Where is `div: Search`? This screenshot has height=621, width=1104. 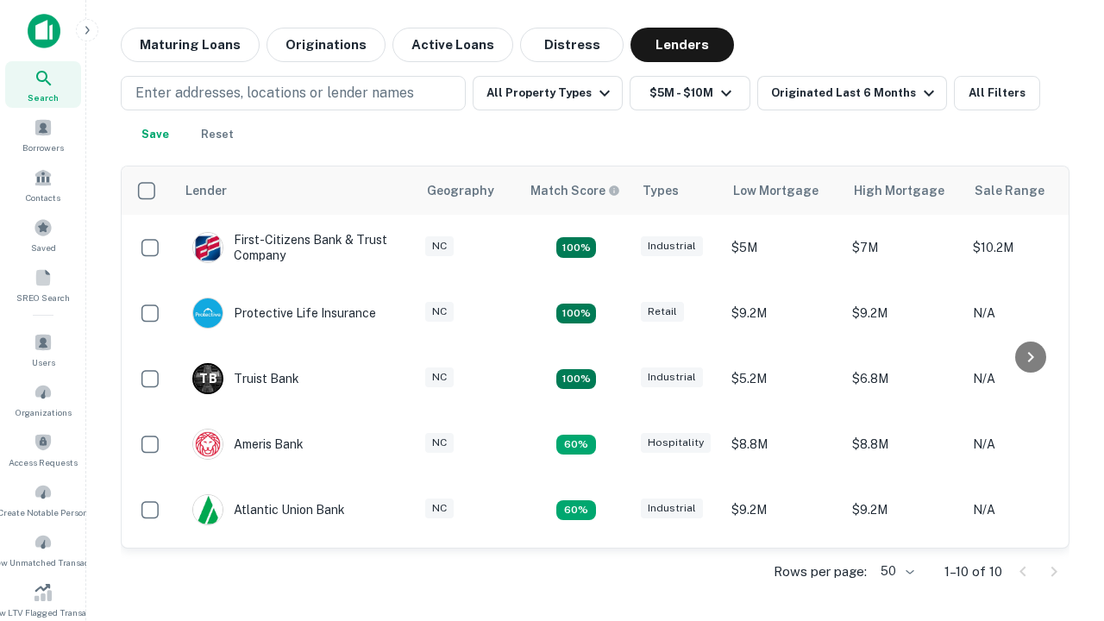
div: Search is located at coordinates (43, 85).